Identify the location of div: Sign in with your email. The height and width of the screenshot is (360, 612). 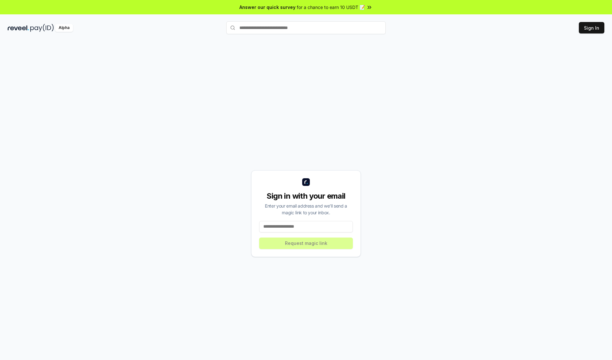
(306, 196).